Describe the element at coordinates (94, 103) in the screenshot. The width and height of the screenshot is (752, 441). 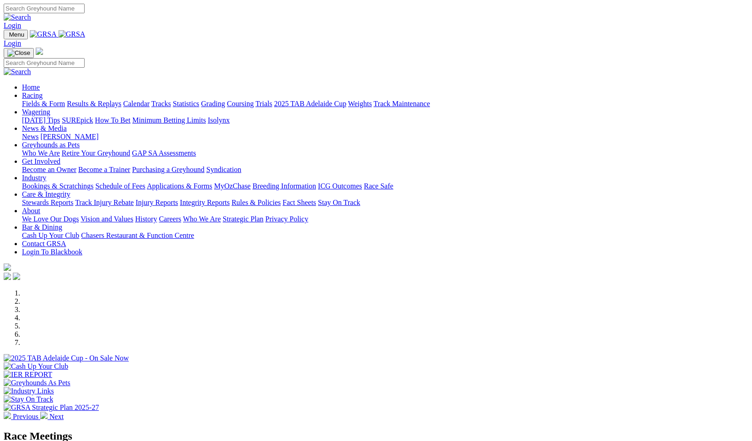
I see `a: Results & Replays` at that location.